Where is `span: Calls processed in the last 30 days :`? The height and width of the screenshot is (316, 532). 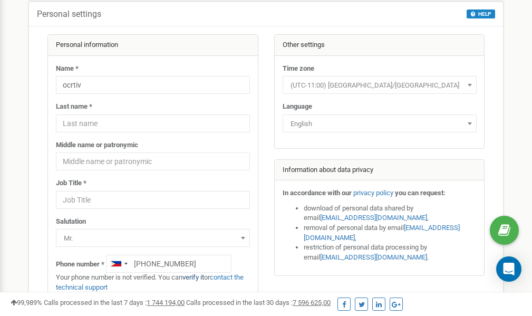
span: Calls processed in the last 30 days : is located at coordinates (258, 302).